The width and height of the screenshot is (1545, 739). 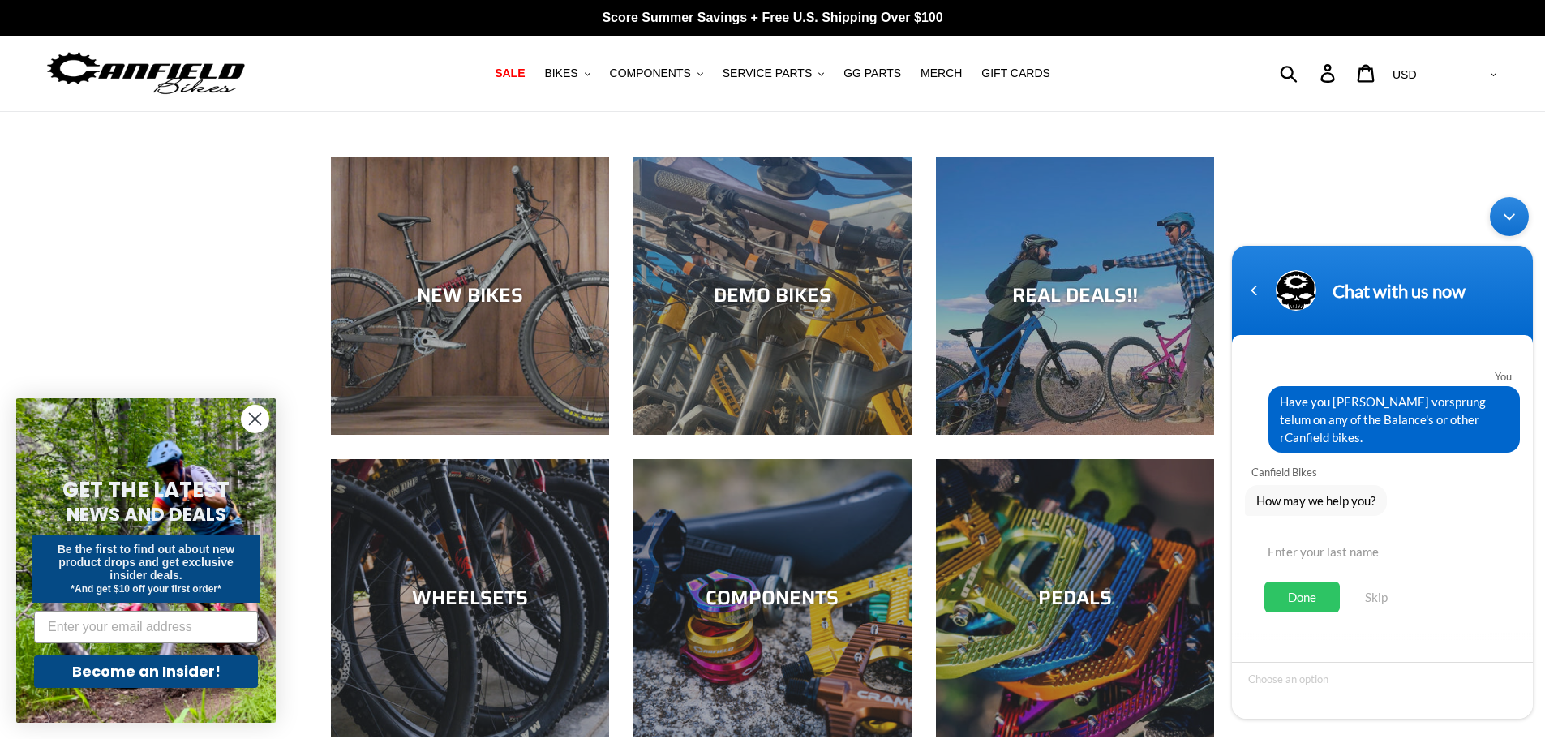 I want to click on button: Become an Insider!, so click(x=146, y=672).